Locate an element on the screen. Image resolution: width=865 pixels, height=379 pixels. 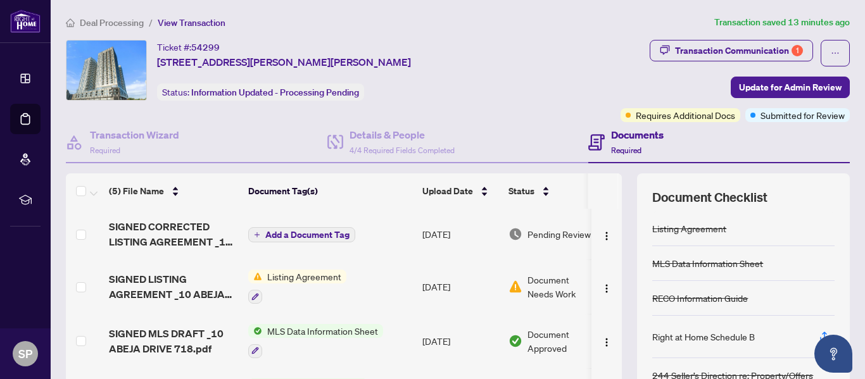
div: Transaction Communication is located at coordinates (739, 51).